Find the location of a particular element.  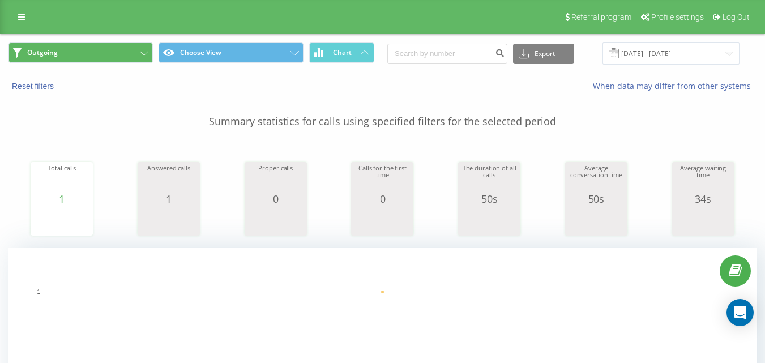

div: Proper calls is located at coordinates (276, 179).